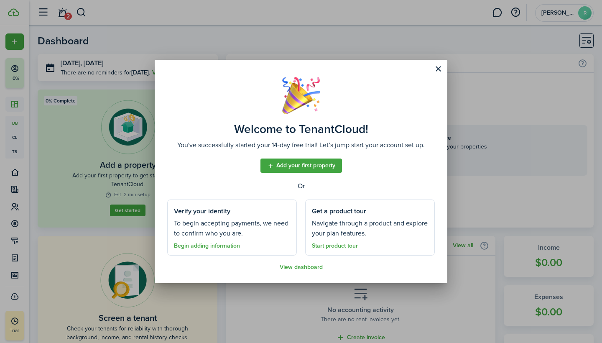  What do you see at coordinates (301, 166) in the screenshot?
I see `a: Add your first property` at bounding box center [301, 166].